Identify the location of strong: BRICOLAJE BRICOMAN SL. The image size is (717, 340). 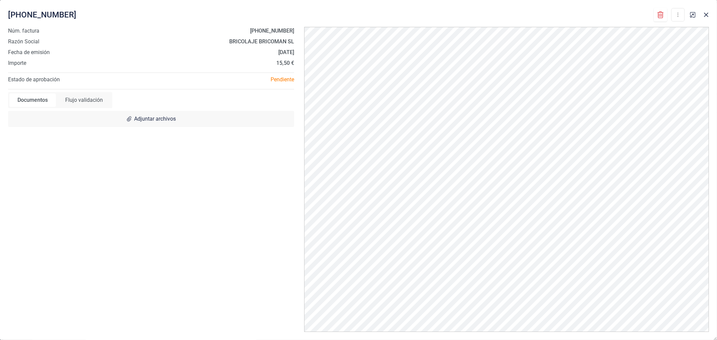
(262, 41).